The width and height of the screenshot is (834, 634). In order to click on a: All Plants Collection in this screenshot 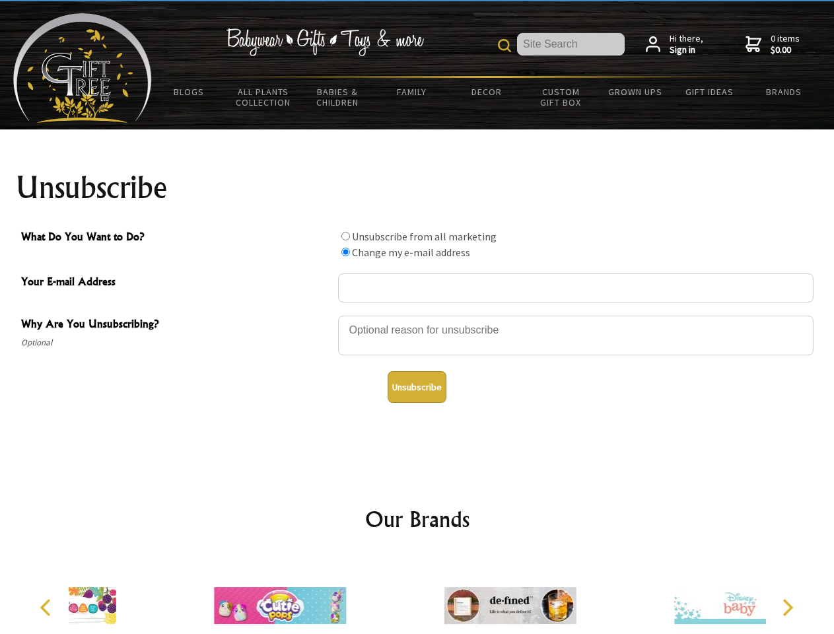, I will do `click(264, 97)`.